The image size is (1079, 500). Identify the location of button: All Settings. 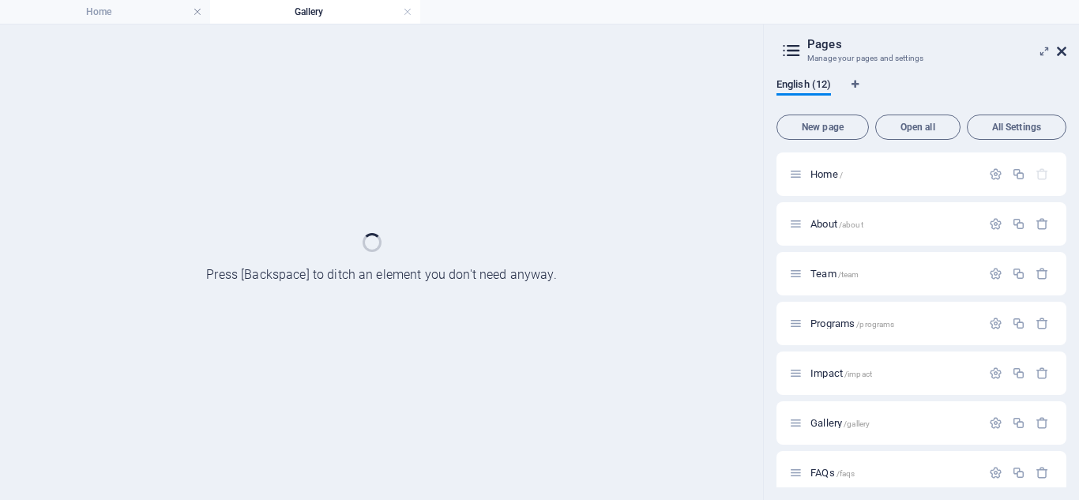
(1017, 127).